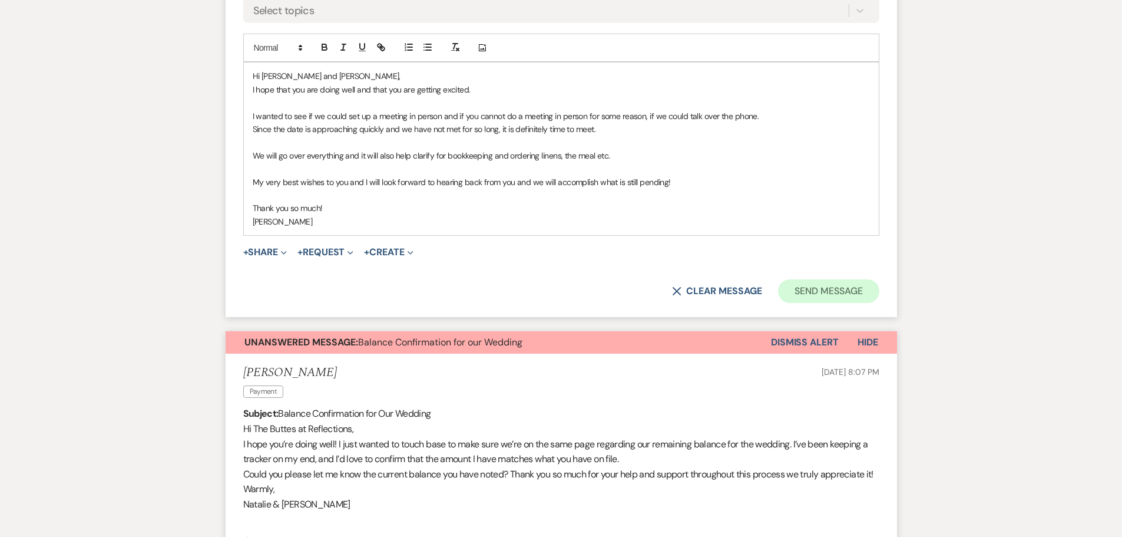  What do you see at coordinates (561, 156) in the screenshot?
I see `p: We will go over everything and it will also help clarify for bookkeeping and ordering linens, the...` at bounding box center [561, 156].